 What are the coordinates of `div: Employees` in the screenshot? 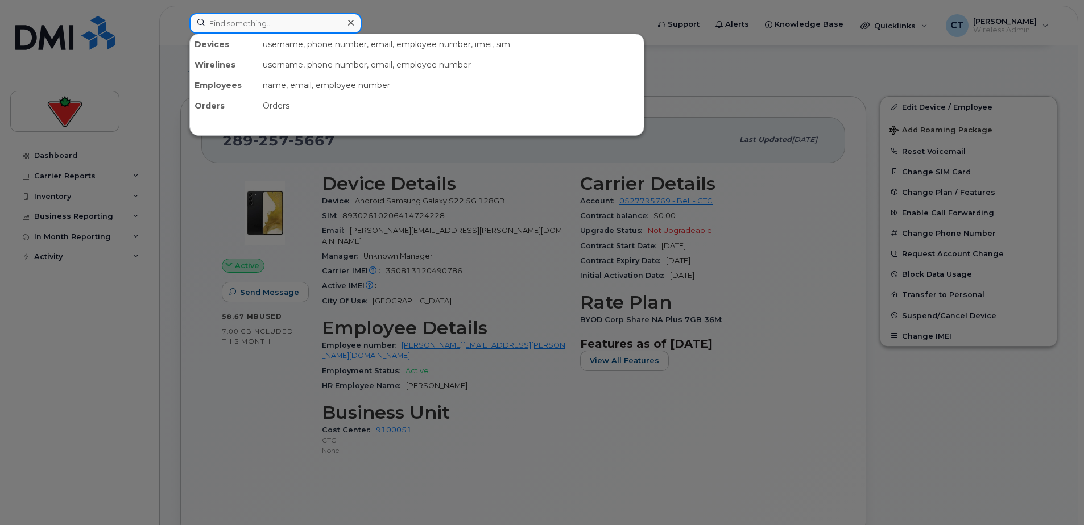 It's located at (224, 85).